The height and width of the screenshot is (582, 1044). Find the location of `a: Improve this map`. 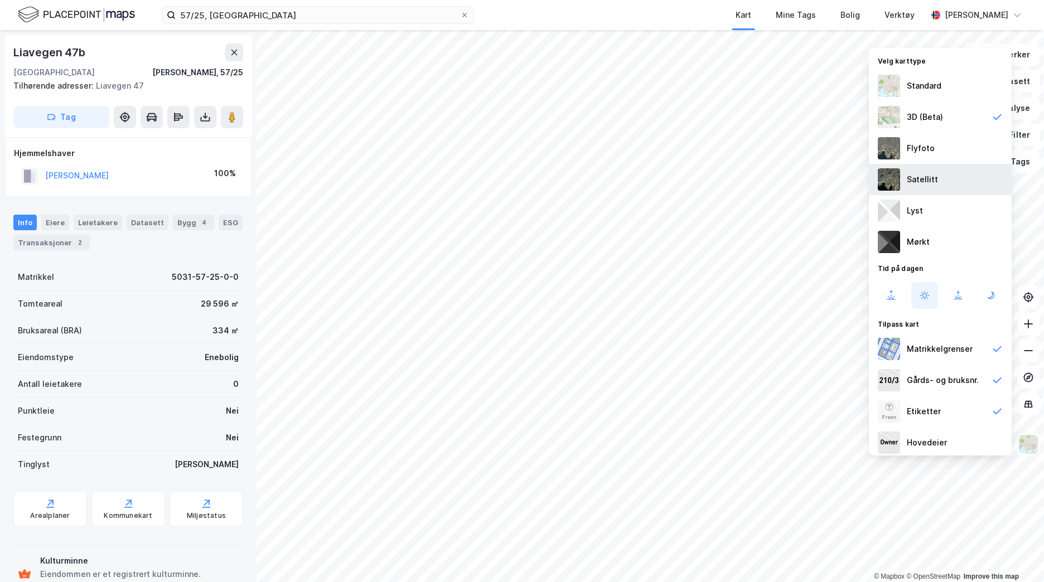

a: Improve this map is located at coordinates (991, 577).